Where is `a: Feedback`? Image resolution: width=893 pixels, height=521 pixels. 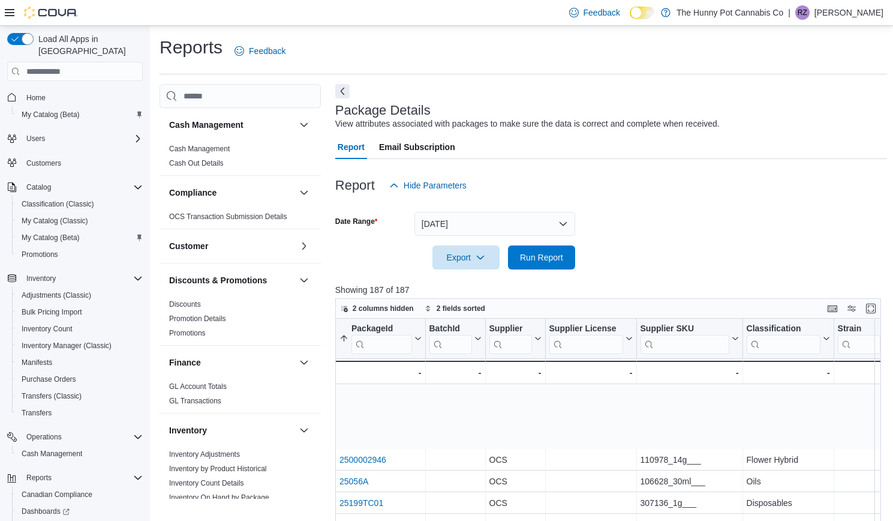
a: Feedback is located at coordinates (260, 51).